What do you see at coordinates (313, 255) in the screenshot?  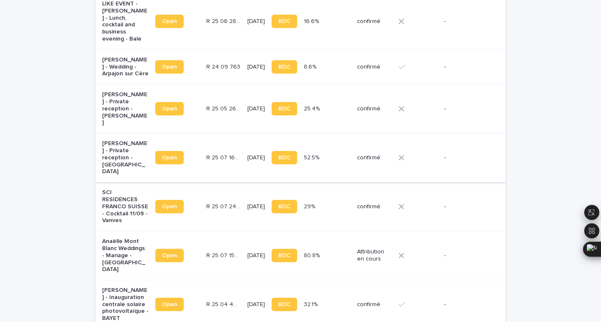 I see `p: 80.8%` at bounding box center [313, 255].